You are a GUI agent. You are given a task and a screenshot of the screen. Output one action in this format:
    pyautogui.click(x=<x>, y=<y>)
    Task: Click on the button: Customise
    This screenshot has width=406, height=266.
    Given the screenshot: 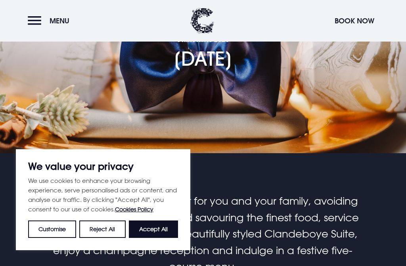 What is the action you would take?
    pyautogui.click(x=52, y=230)
    